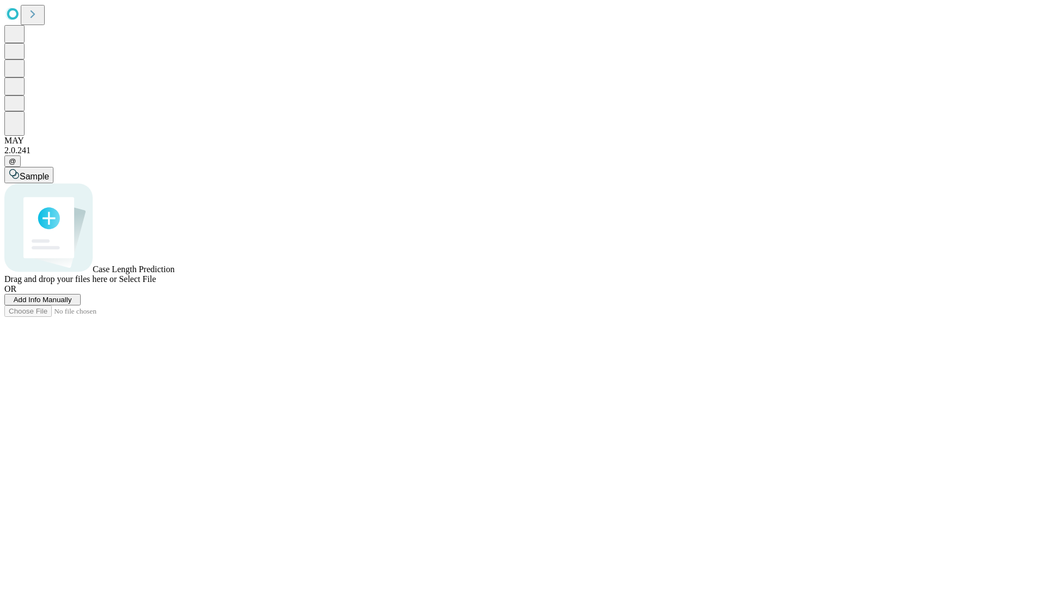 Image resolution: width=1047 pixels, height=589 pixels. I want to click on button: Sample, so click(29, 175).